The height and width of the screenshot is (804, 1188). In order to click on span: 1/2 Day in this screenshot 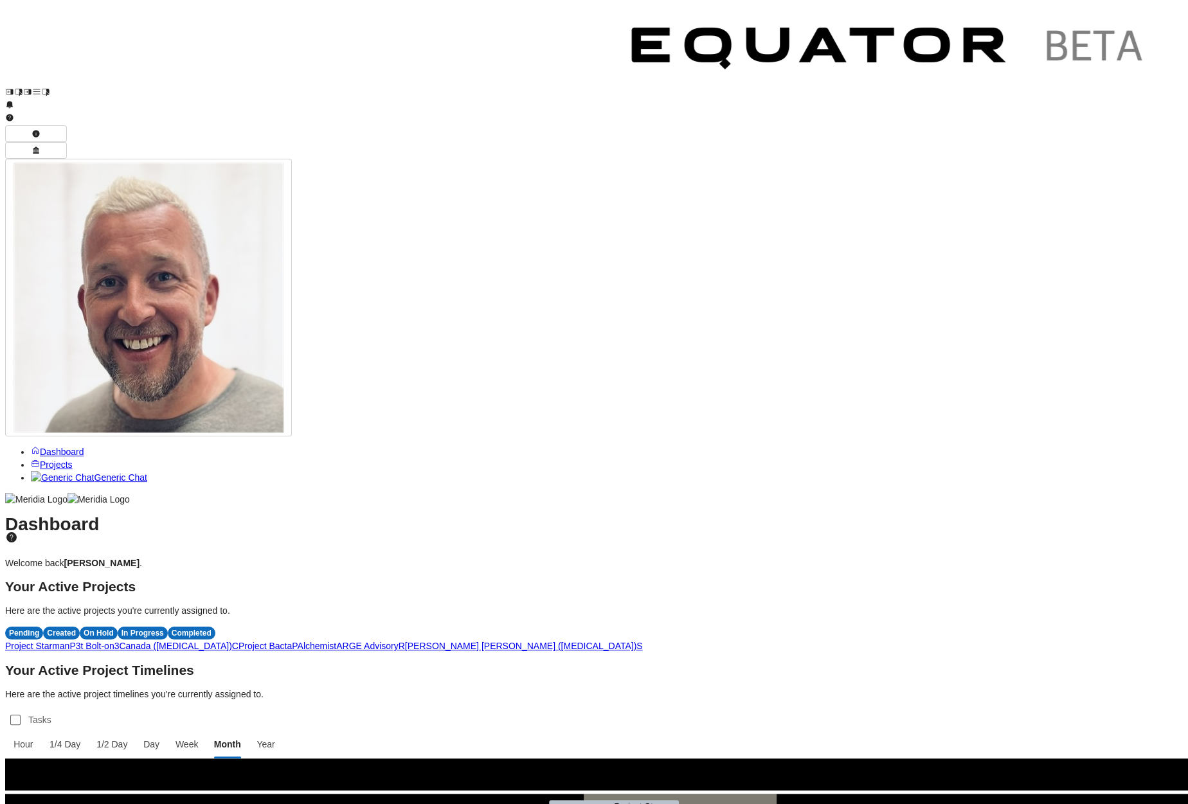, I will do `click(112, 744)`.